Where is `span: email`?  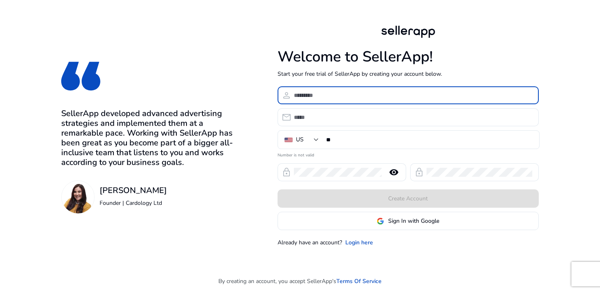 span: email is located at coordinates (286, 117).